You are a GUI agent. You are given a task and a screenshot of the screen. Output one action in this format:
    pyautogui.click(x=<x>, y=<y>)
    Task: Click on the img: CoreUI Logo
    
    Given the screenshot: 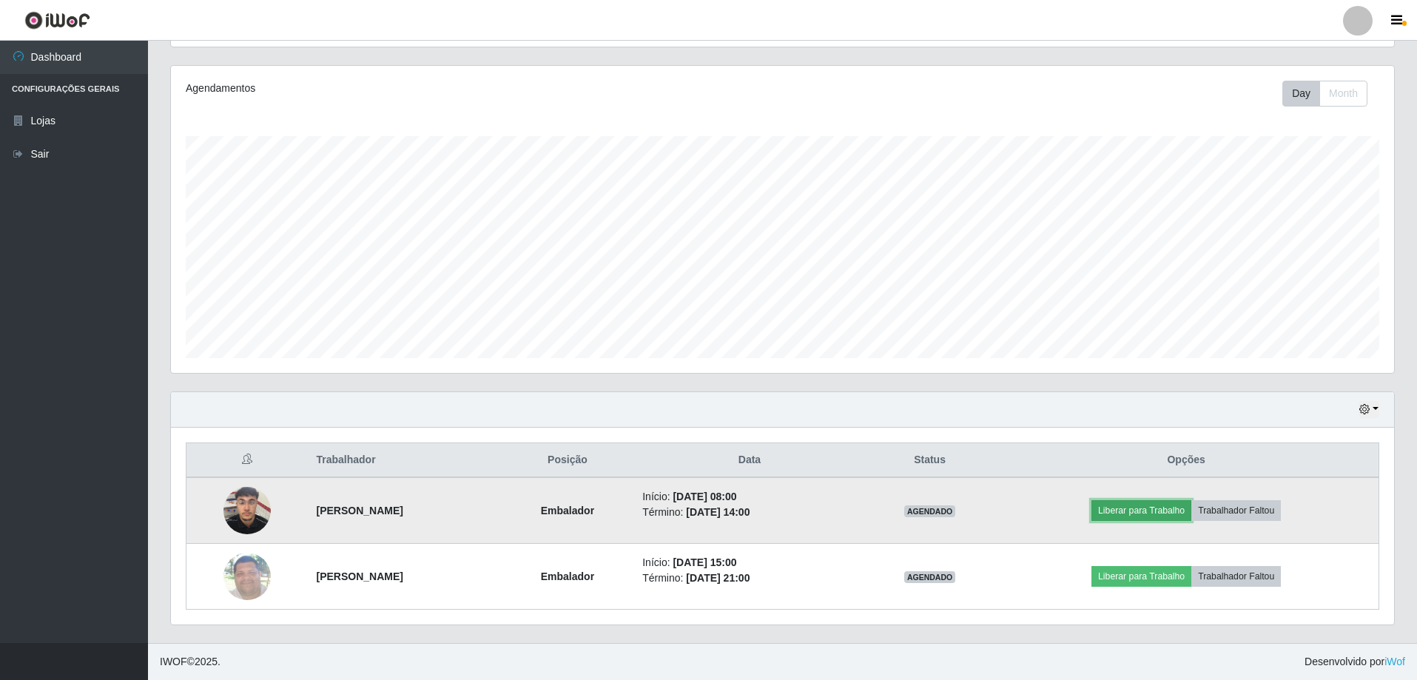 What is the action you would take?
    pyautogui.click(x=57, y=20)
    